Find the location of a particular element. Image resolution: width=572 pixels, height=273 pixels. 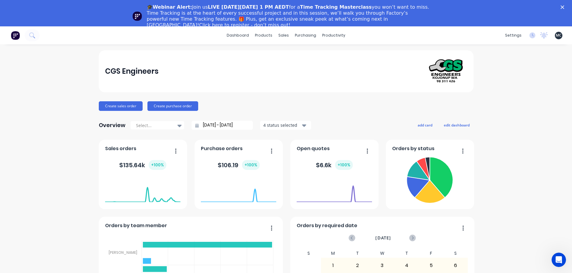

div: CGS Engineers is located at coordinates (132, 71).